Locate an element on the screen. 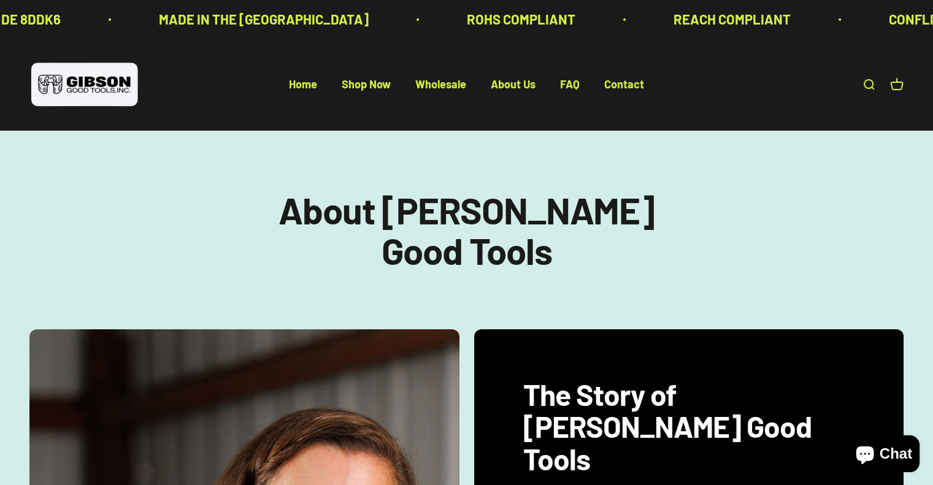  a: Home is located at coordinates (303, 85).